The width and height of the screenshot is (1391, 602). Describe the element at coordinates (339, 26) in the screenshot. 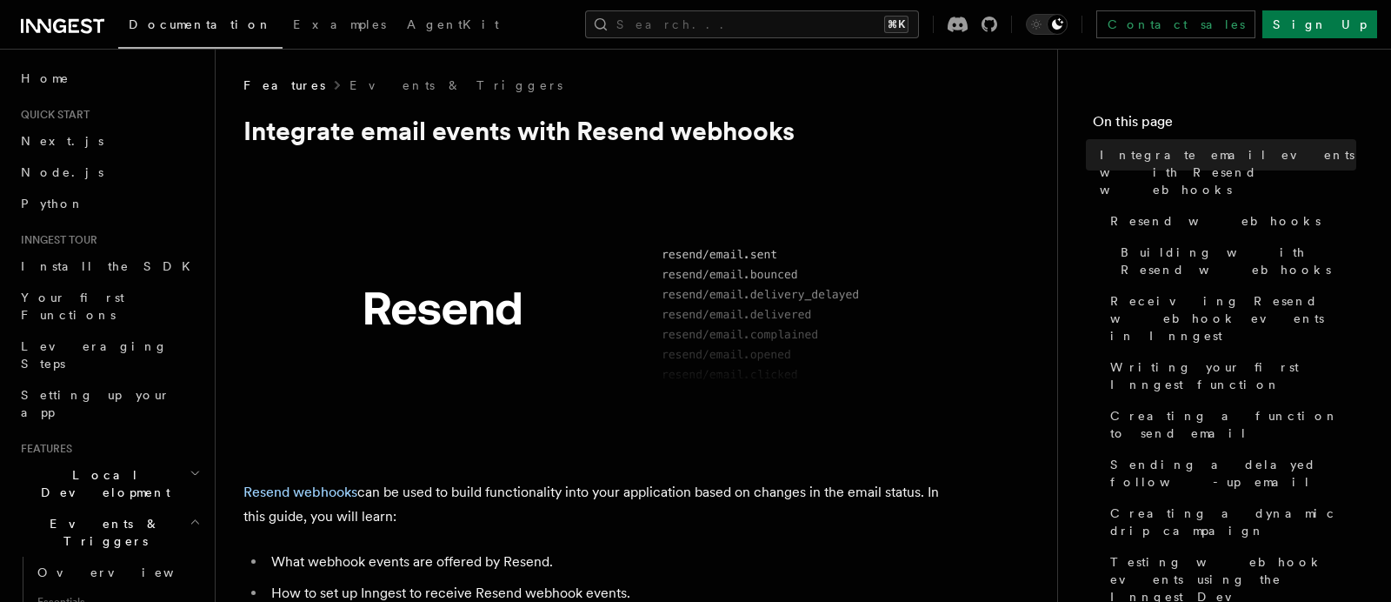

I see `a: Examples` at that location.